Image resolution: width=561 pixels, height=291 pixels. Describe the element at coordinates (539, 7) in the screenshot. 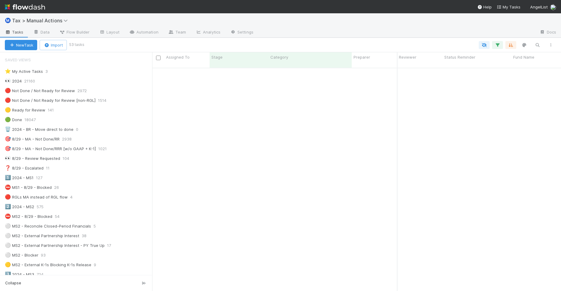

I see `span: AngelList` at that location.